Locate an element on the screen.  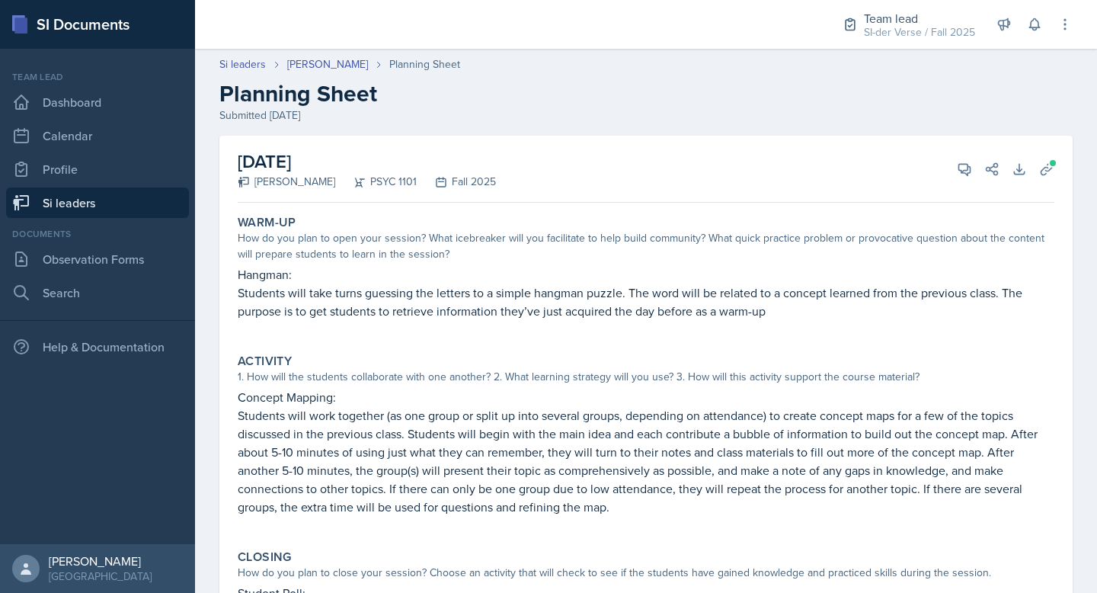
label: Activity is located at coordinates (264, 361).